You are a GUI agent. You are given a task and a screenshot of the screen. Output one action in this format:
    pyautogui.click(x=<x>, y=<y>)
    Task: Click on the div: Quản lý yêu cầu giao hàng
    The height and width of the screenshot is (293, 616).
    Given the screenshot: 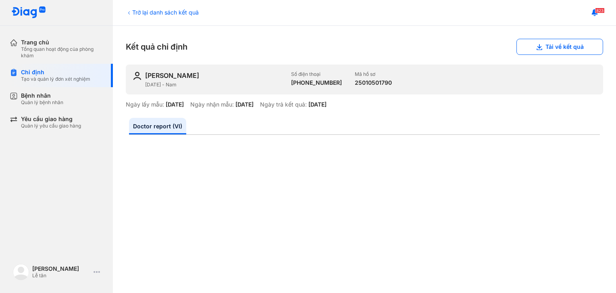 What is the action you would take?
    pyautogui.click(x=51, y=126)
    